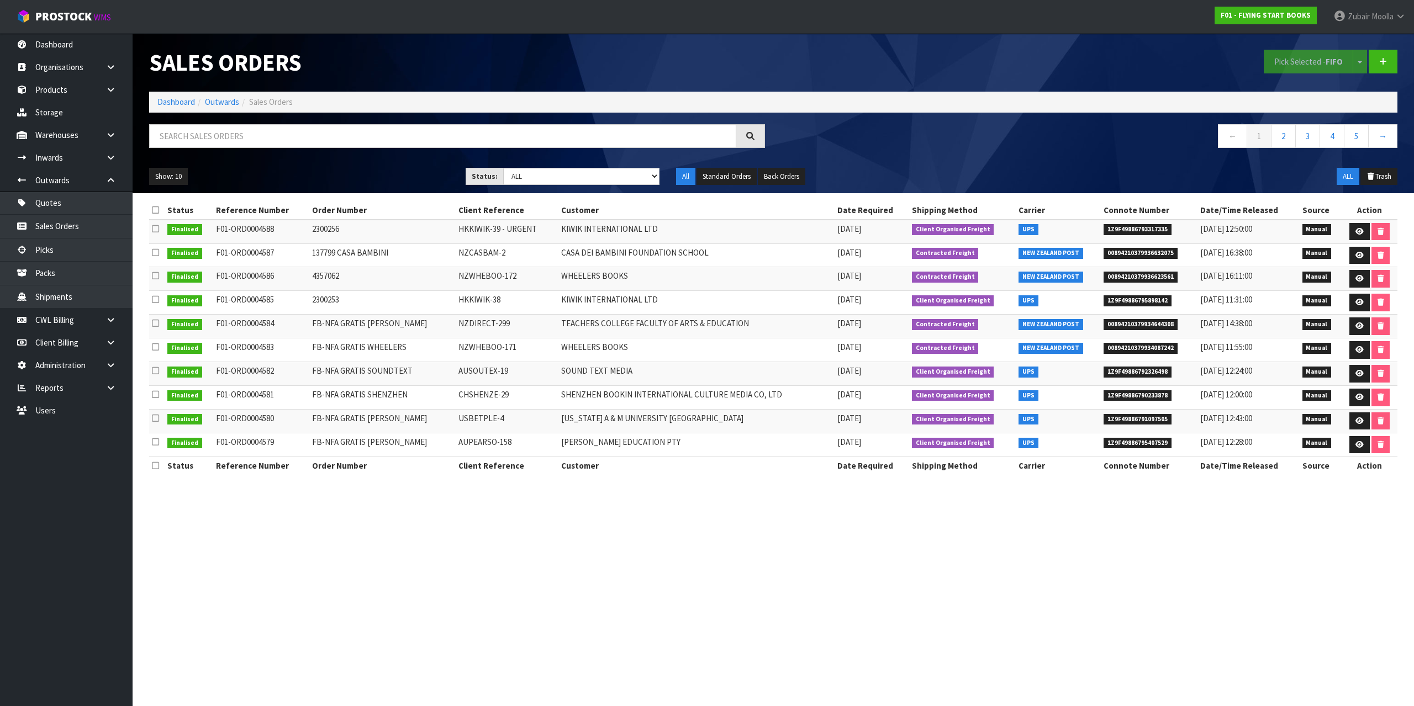 This screenshot has width=1414, height=706. What do you see at coordinates (1369, 466) in the screenshot?
I see `th: Action` at bounding box center [1369, 466].